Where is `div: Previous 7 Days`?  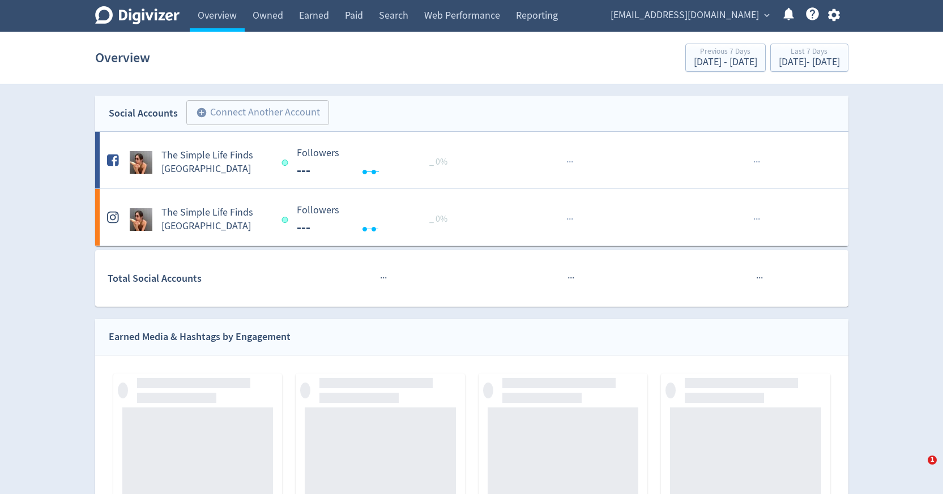
div: Previous 7 Days is located at coordinates (725, 52).